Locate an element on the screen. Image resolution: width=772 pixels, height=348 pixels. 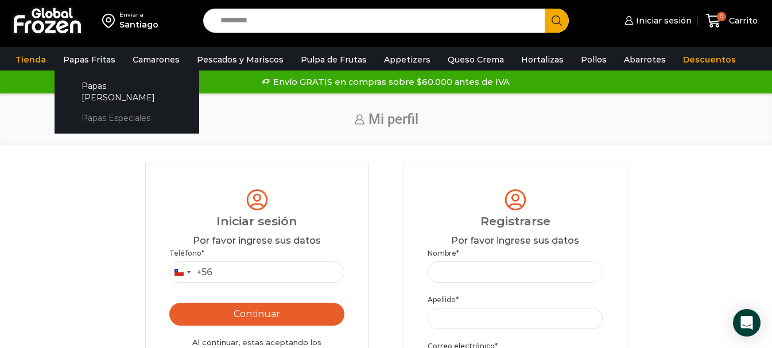
div: Santiago is located at coordinates (139, 25).